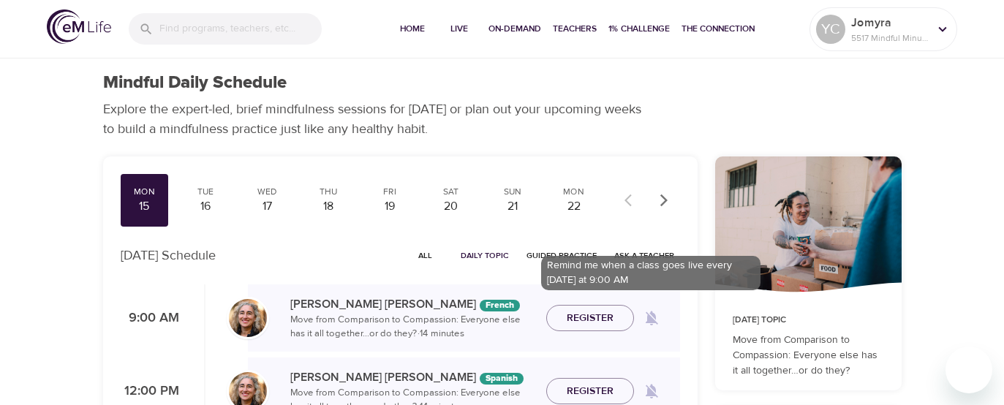  I want to click on div: 18, so click(328, 206).